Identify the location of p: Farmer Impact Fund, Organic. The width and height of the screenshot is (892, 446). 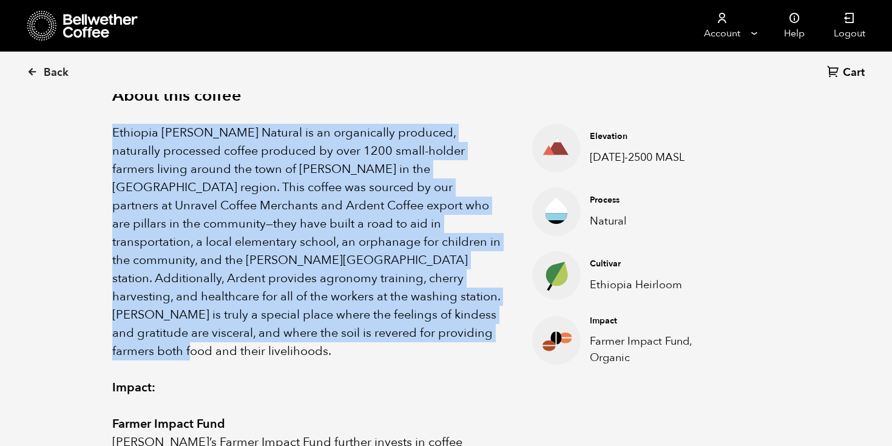
(657, 350).